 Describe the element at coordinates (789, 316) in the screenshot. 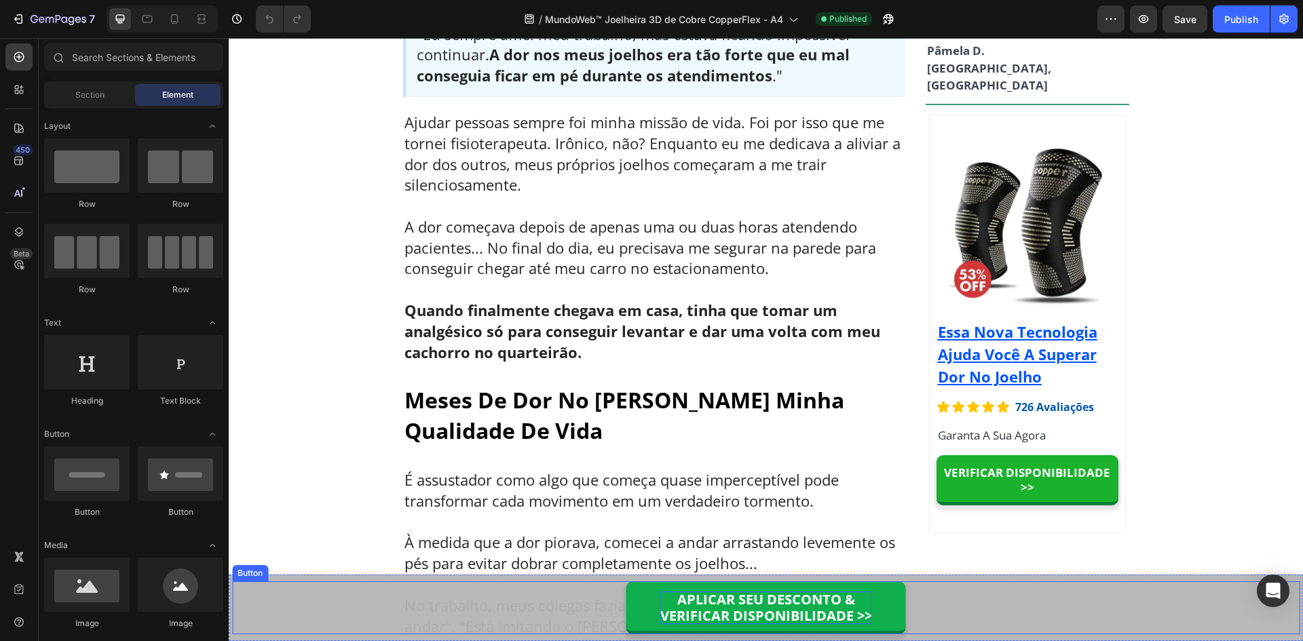

I see `u: Essa Nova Tecnologia Ajuda Você A Superar Dor No Joelho` at that location.